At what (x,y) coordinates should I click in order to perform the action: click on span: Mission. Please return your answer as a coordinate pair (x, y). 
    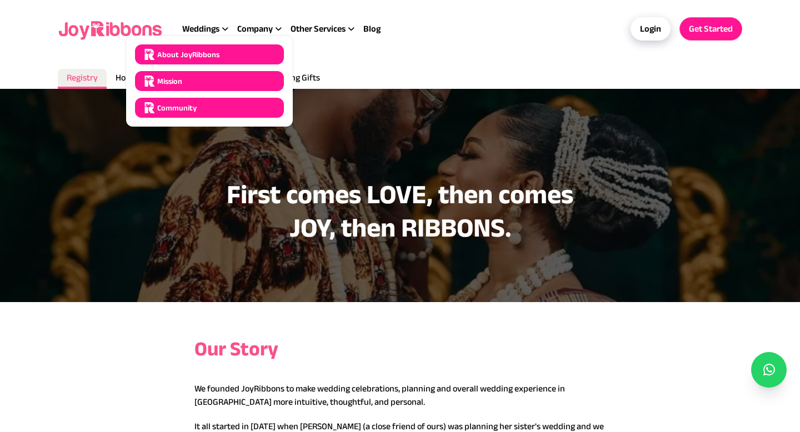
    Looking at the image, I should click on (169, 81).